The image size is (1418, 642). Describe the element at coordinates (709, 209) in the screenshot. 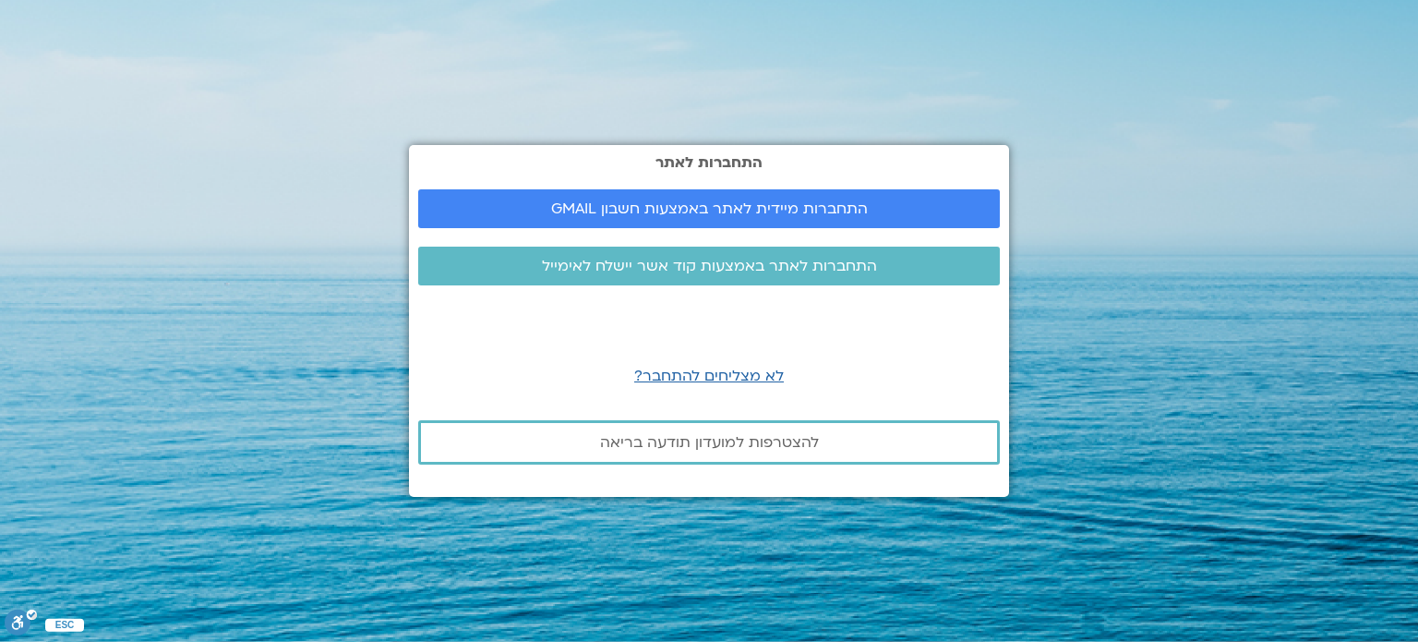

I see `span: התחברות מיידית לאתר באמצעות חשבון GMAIL` at that location.